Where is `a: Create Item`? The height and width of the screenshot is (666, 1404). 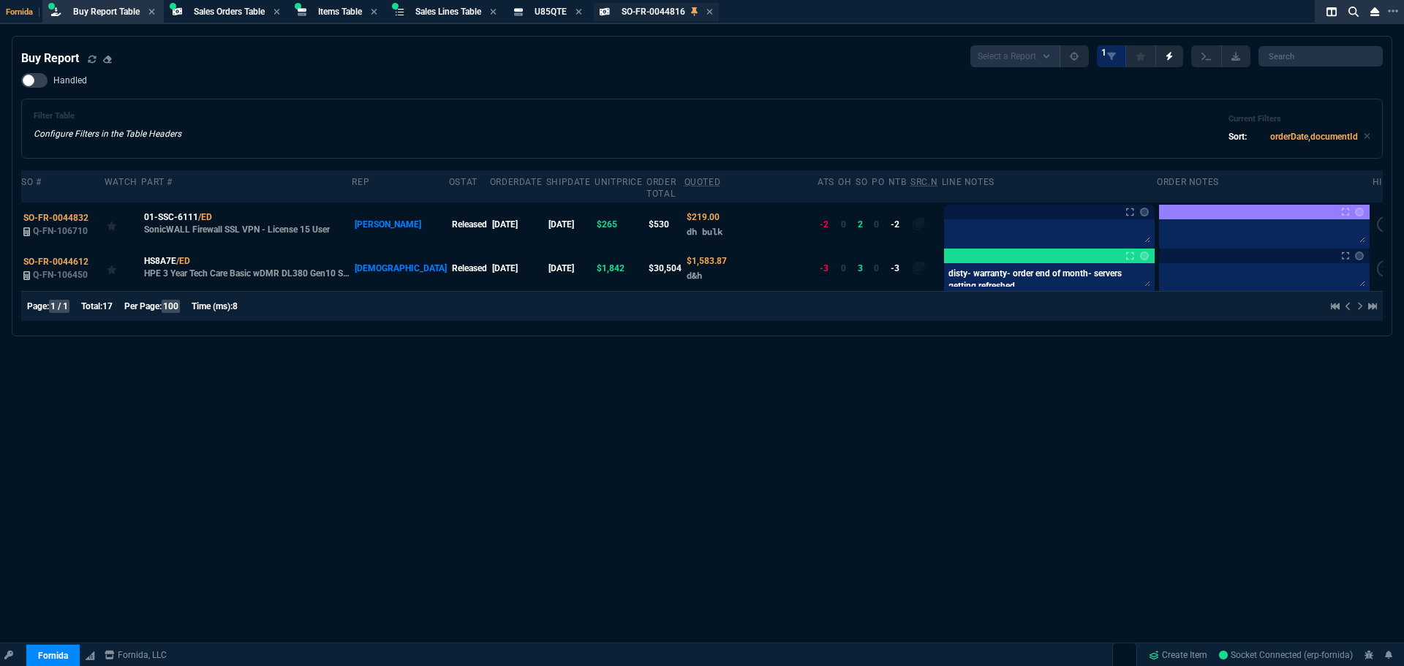 a: Create Item is located at coordinates (1178, 655).